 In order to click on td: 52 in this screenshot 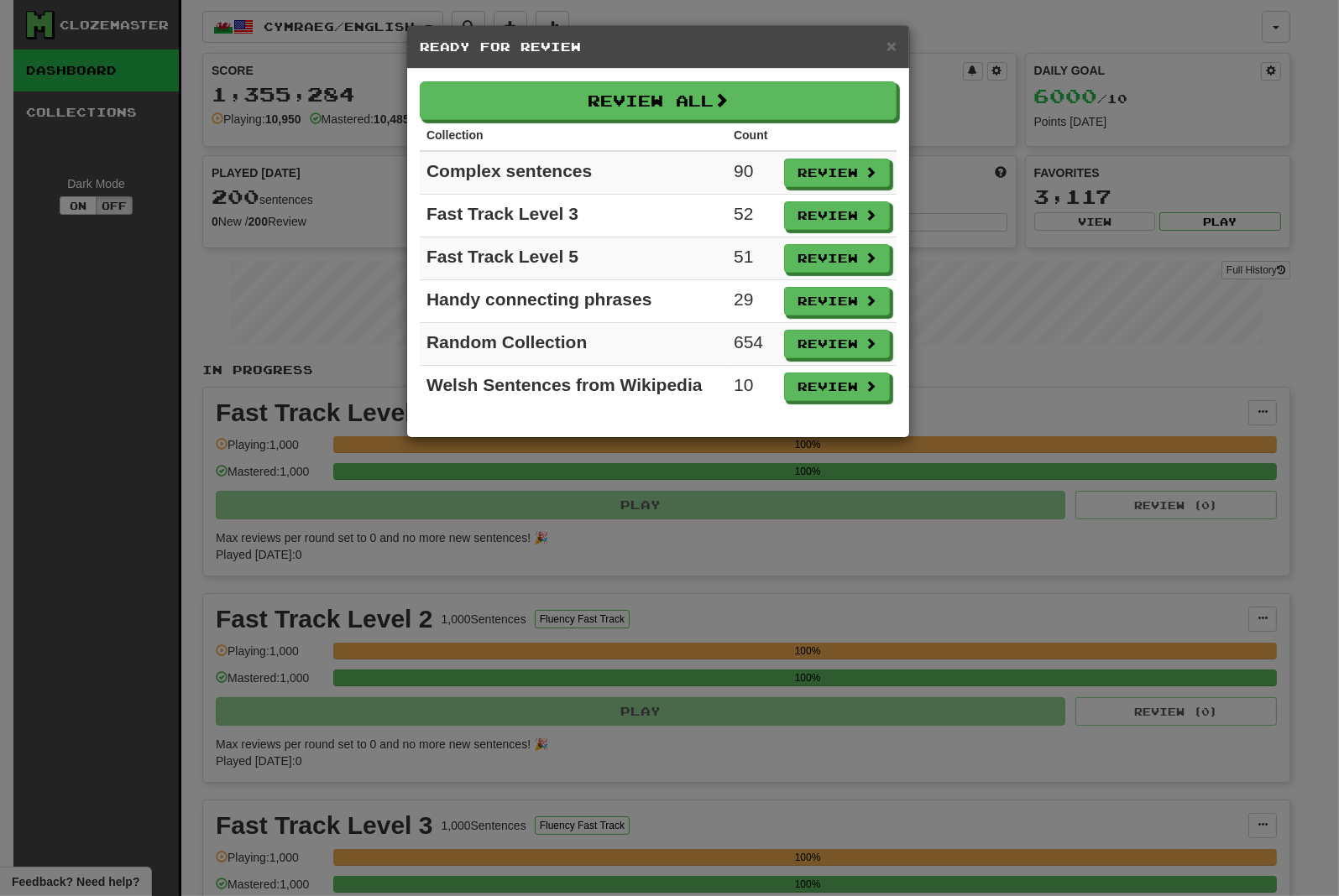, I will do `click(752, 215)`.